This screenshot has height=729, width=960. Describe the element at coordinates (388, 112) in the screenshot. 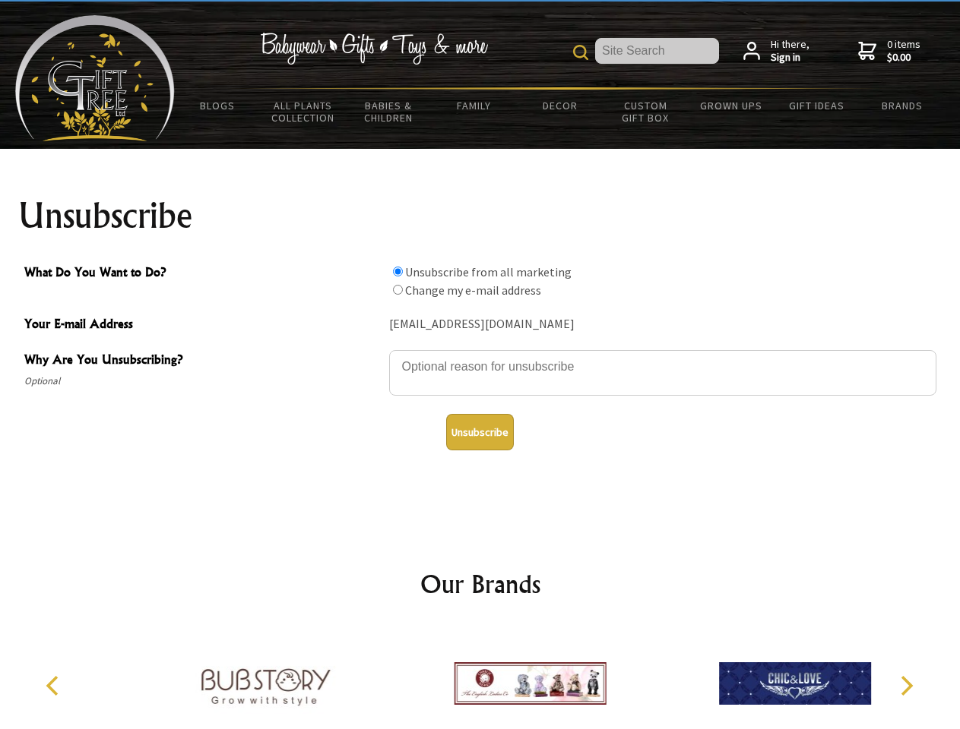

I see `a: Babies & Children` at that location.